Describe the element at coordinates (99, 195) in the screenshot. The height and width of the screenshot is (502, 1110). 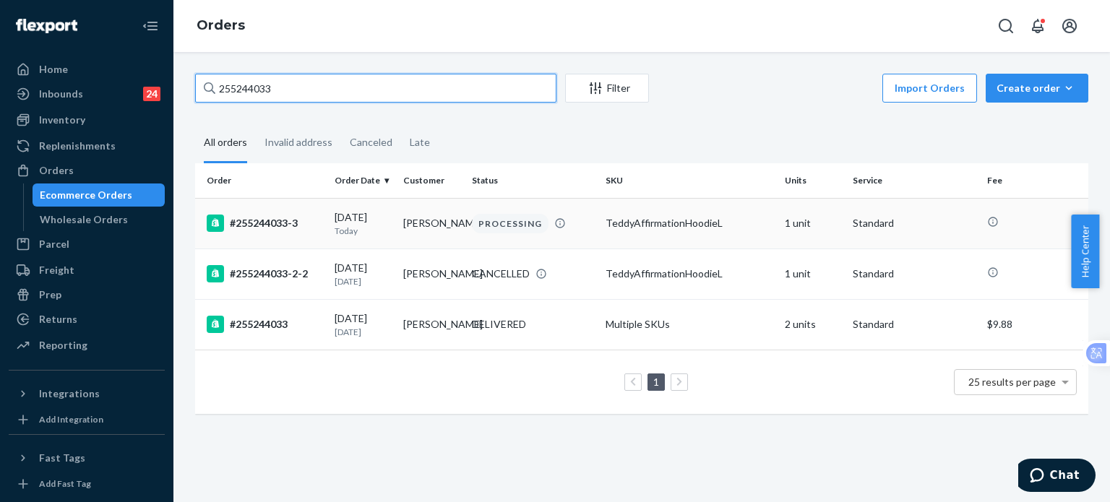
I see `a: Ecommerce Orders` at that location.